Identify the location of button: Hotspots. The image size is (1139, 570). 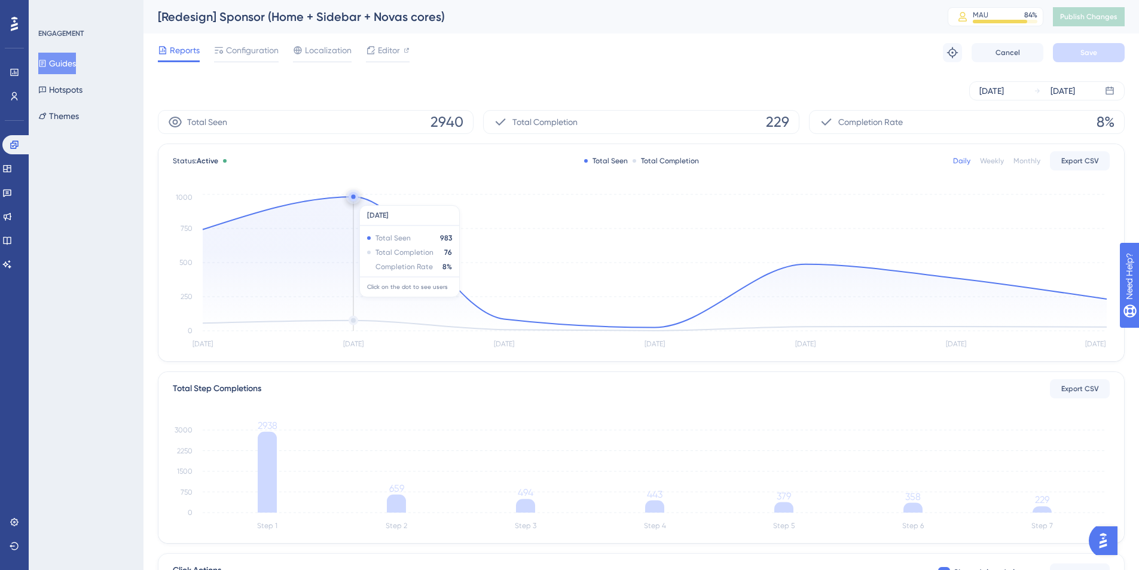
(60, 90).